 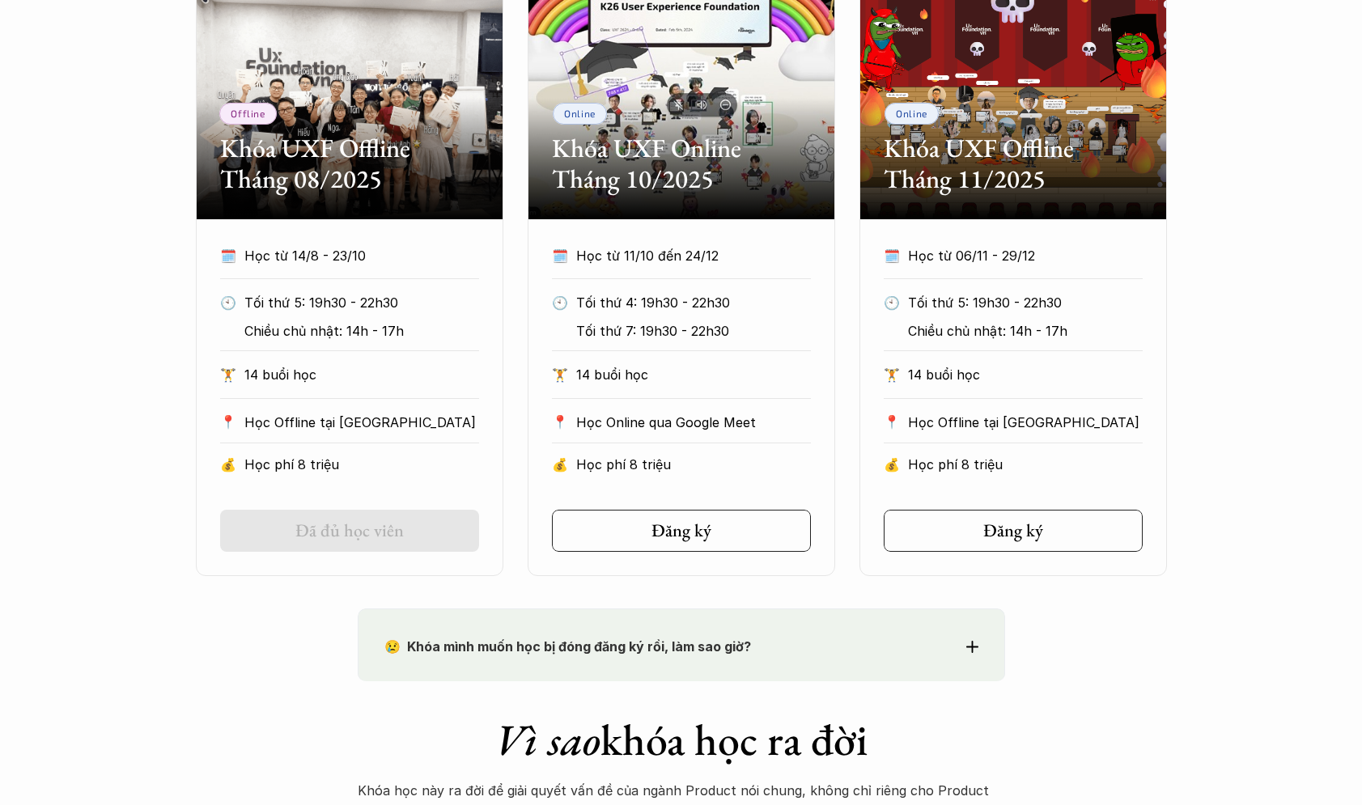 I want to click on h1: khóa học ra đời, so click(x=682, y=740).